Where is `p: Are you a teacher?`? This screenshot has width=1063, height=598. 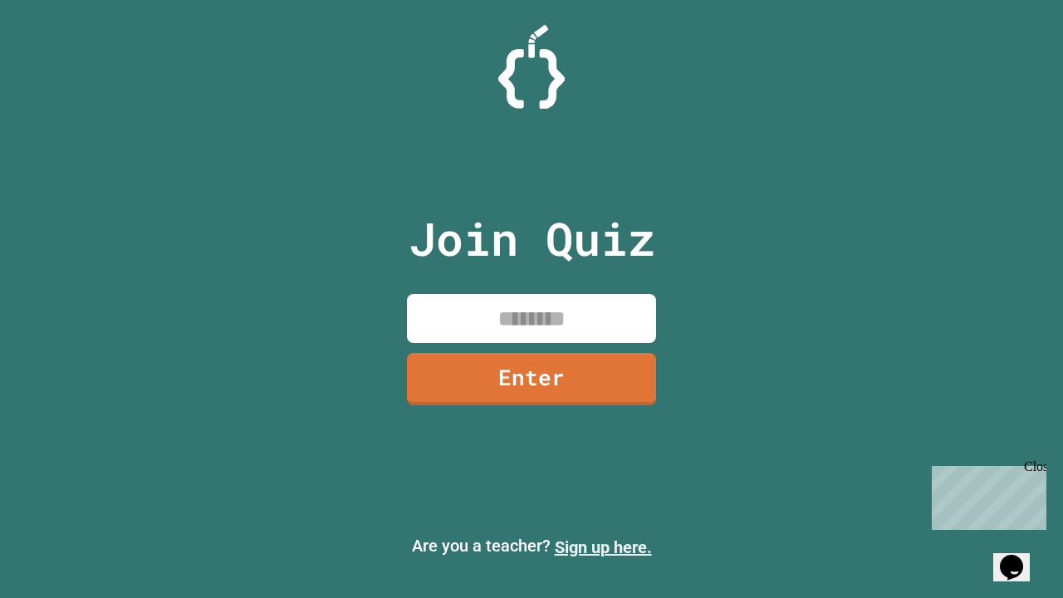 p: Are you a teacher? is located at coordinates (532, 546).